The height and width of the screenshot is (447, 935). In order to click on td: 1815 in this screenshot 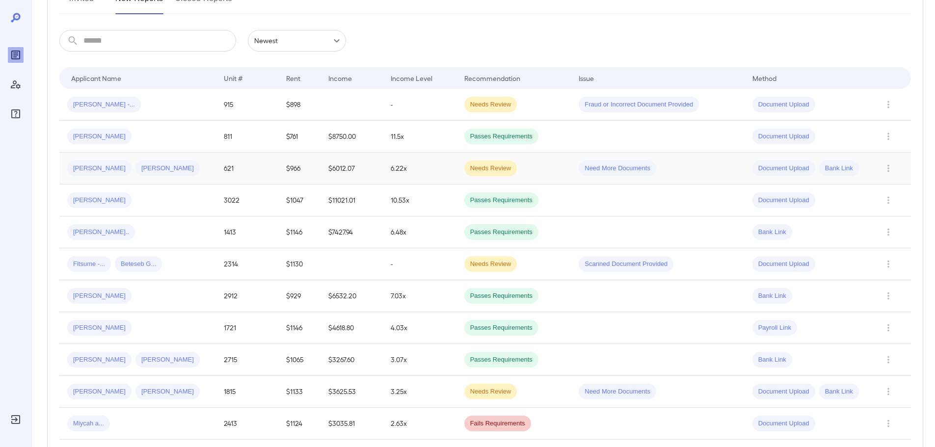, I will do `click(247, 392)`.